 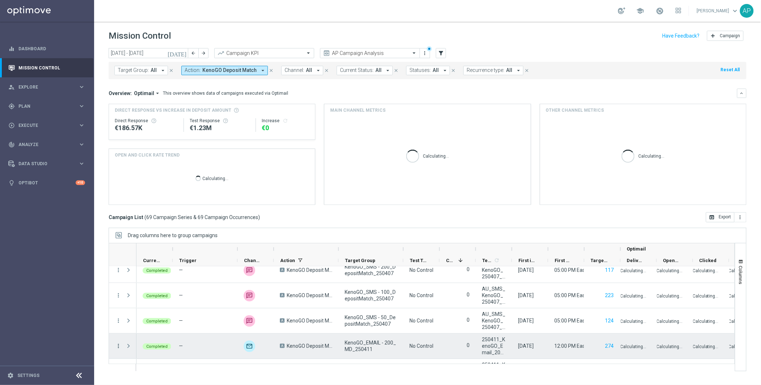 What do you see at coordinates (712, 218) in the screenshot?
I see `i: open_in_browser` at bounding box center [712, 218].